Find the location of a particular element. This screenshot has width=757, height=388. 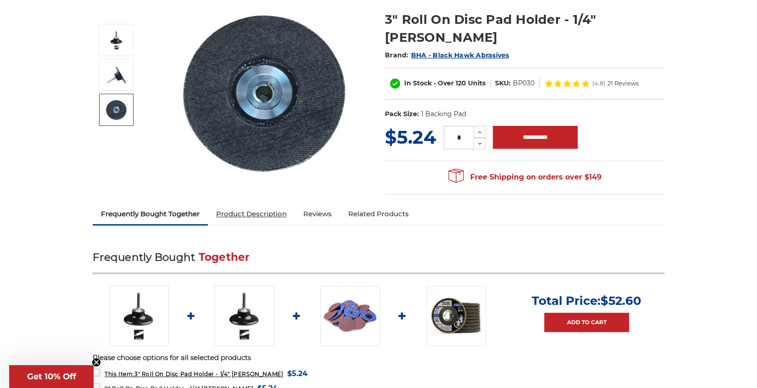

a: Frequently Bought Together is located at coordinates (150, 214).